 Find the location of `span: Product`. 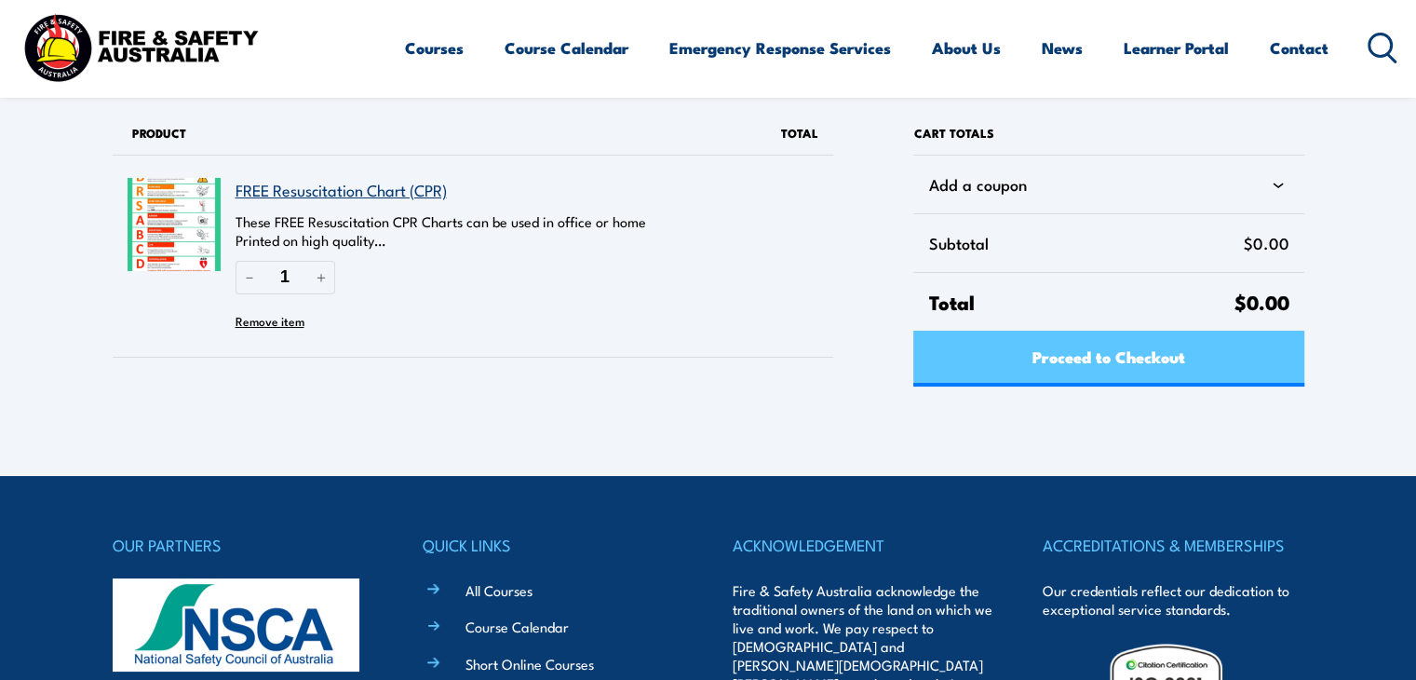

span: Product is located at coordinates (159, 132).